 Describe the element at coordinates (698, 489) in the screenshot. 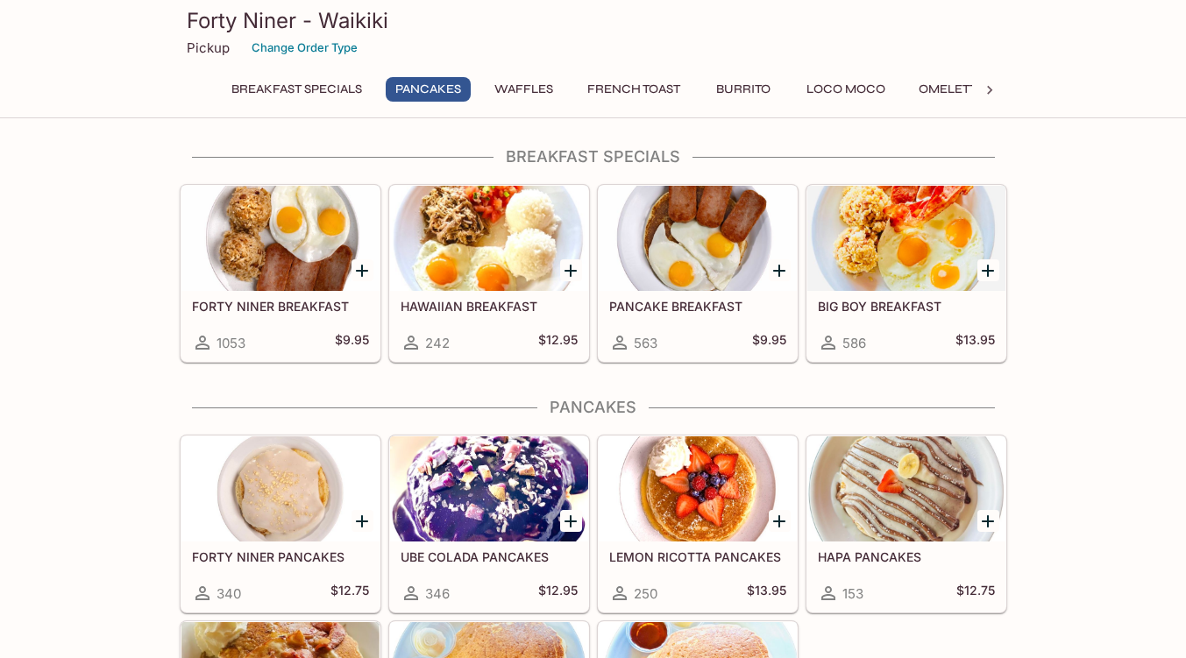

I see `div: LEMON RICOTTA PANCAKES` at that location.